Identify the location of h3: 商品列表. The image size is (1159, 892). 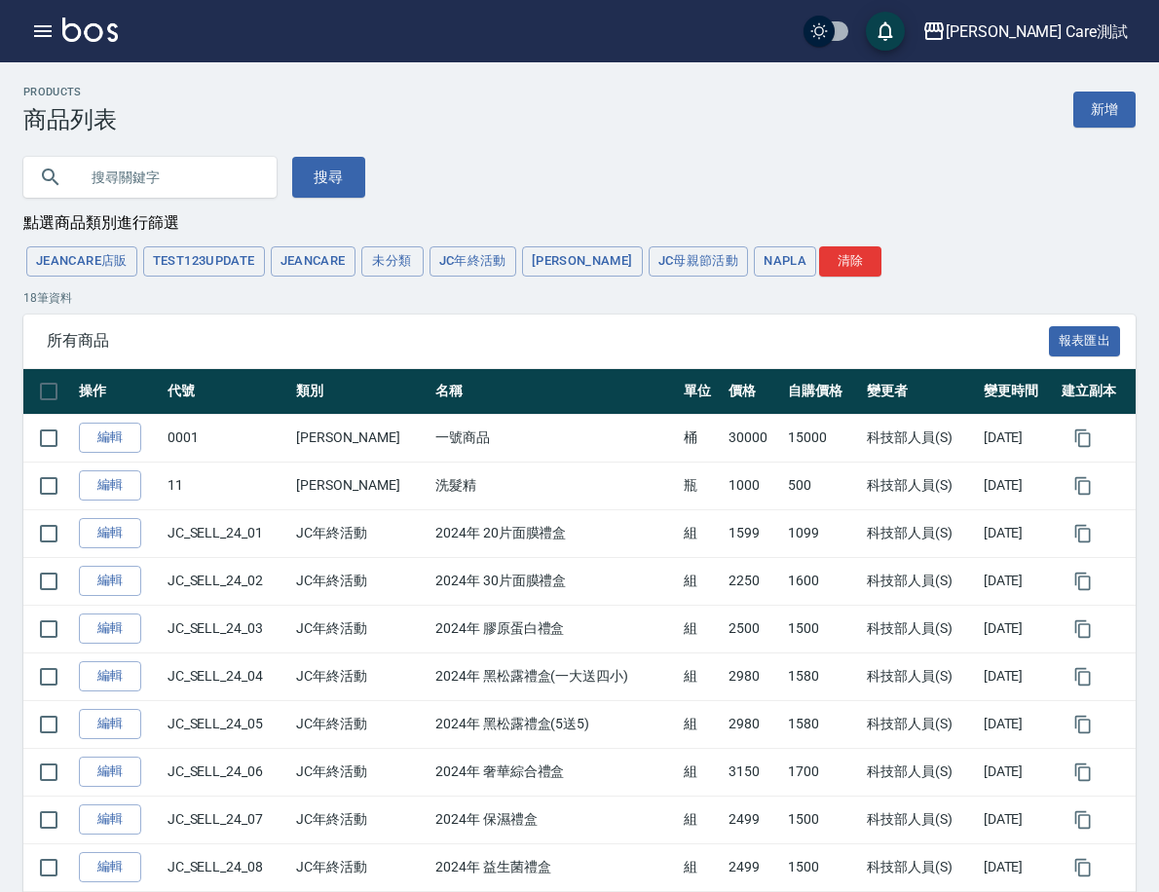
(70, 120).